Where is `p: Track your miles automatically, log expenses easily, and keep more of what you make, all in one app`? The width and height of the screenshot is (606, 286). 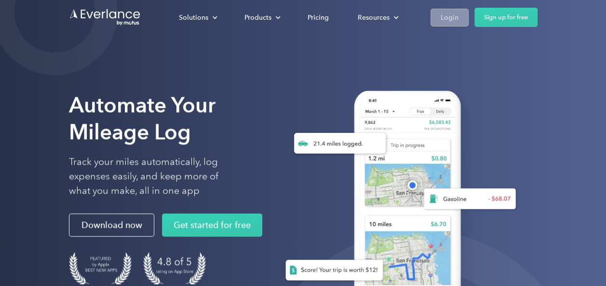 p: Track your miles automatically, log expenses easily, and keep more of what you make, all in one app is located at coordinates (155, 177).